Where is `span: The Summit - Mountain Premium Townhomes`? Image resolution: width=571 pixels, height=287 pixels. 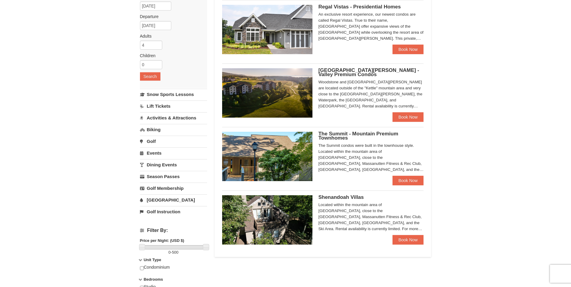
span: The Summit - Mountain Premium Townhomes is located at coordinates (358, 136).